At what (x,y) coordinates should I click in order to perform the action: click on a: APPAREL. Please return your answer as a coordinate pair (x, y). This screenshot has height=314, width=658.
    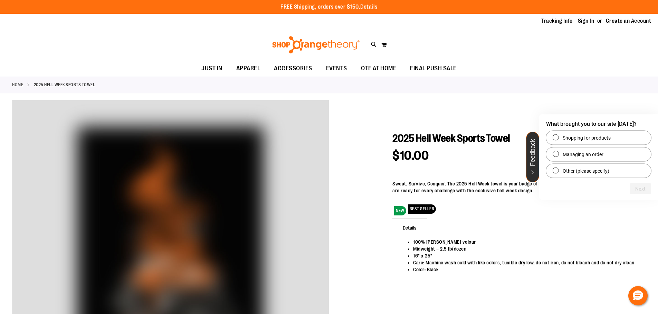
    Looking at the image, I should click on (248, 69).